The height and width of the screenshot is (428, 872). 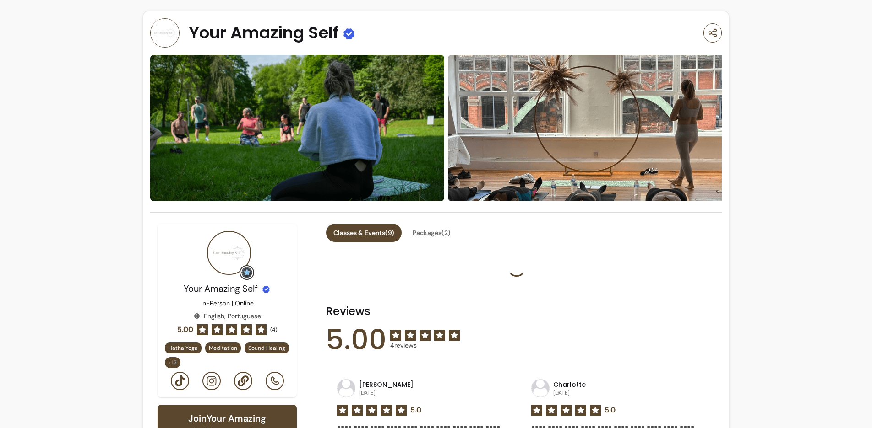 What do you see at coordinates (516, 268) in the screenshot?
I see `div: Loading` at bounding box center [516, 268].